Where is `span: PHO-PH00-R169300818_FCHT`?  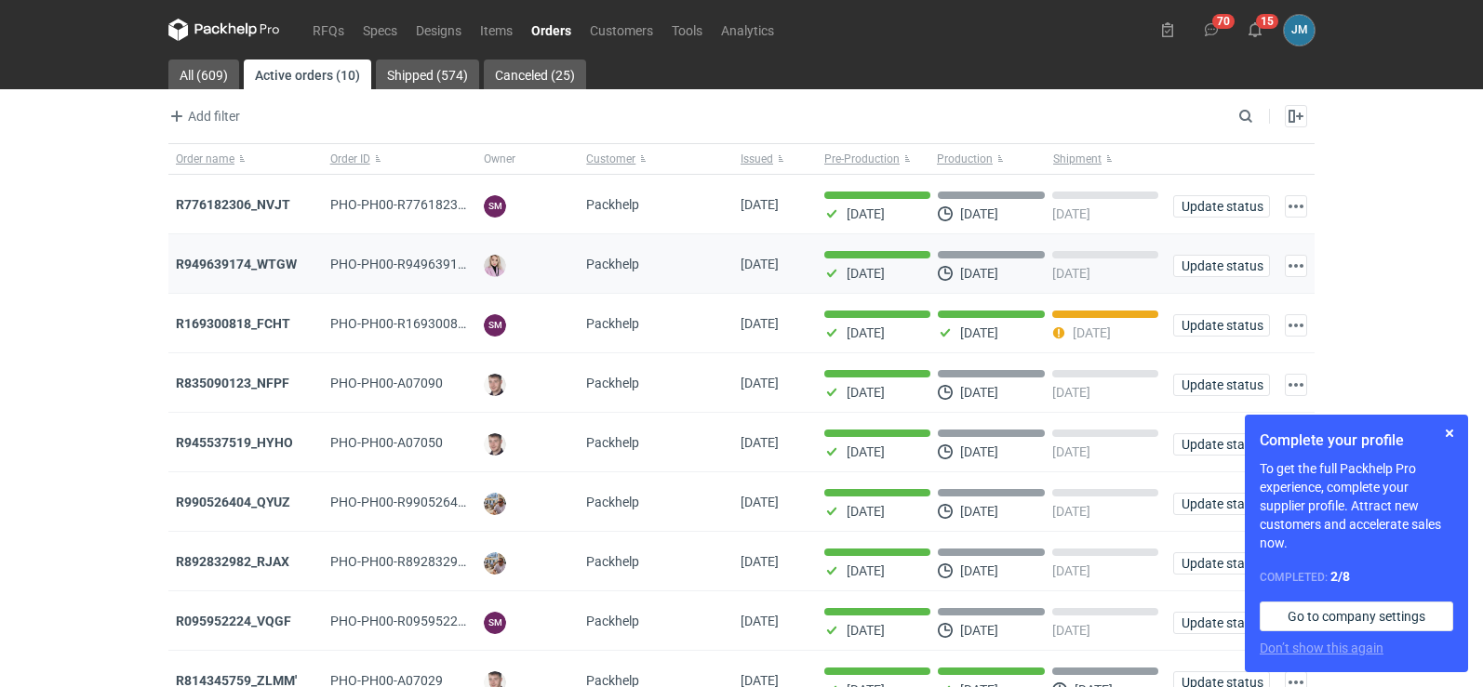 span: PHO-PH00-R169300818_FCHT is located at coordinates (420, 324).